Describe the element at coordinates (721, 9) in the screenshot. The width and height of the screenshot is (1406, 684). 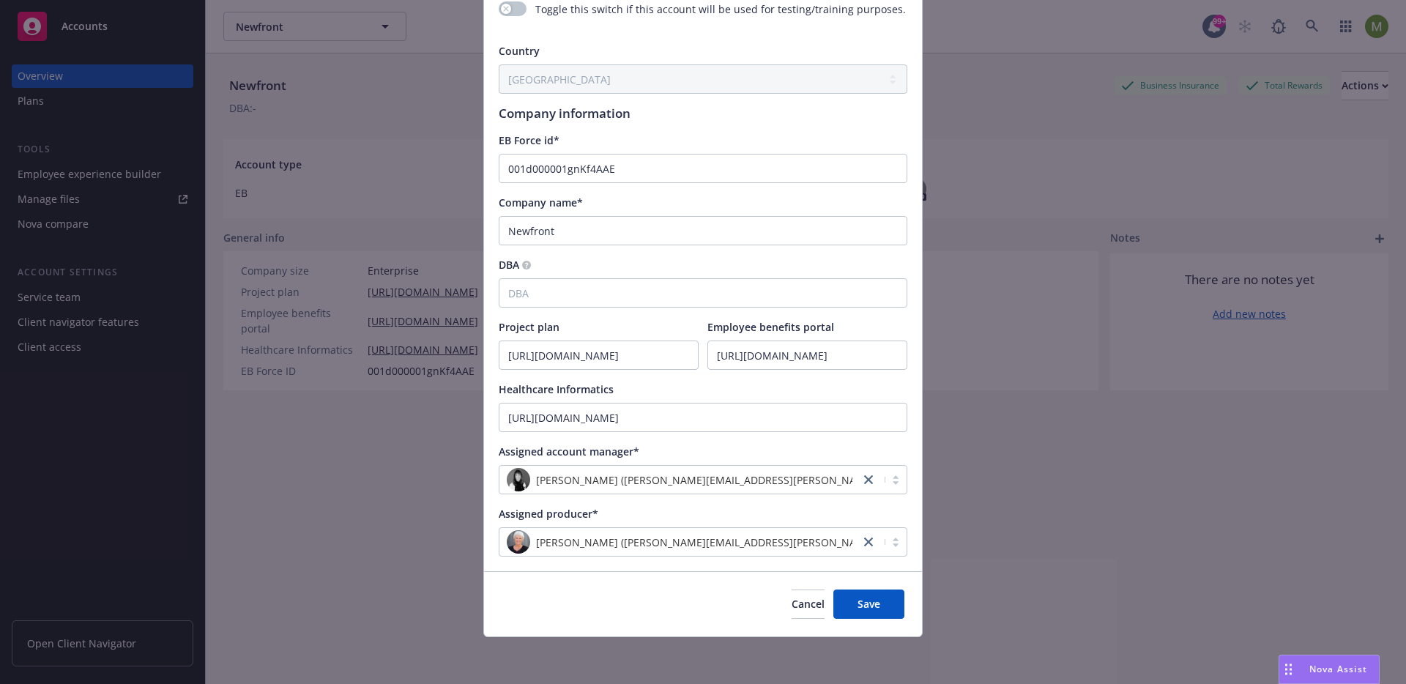
I see `span: Toggle this switch if this account will be used for testing/training purposes.` at that location.